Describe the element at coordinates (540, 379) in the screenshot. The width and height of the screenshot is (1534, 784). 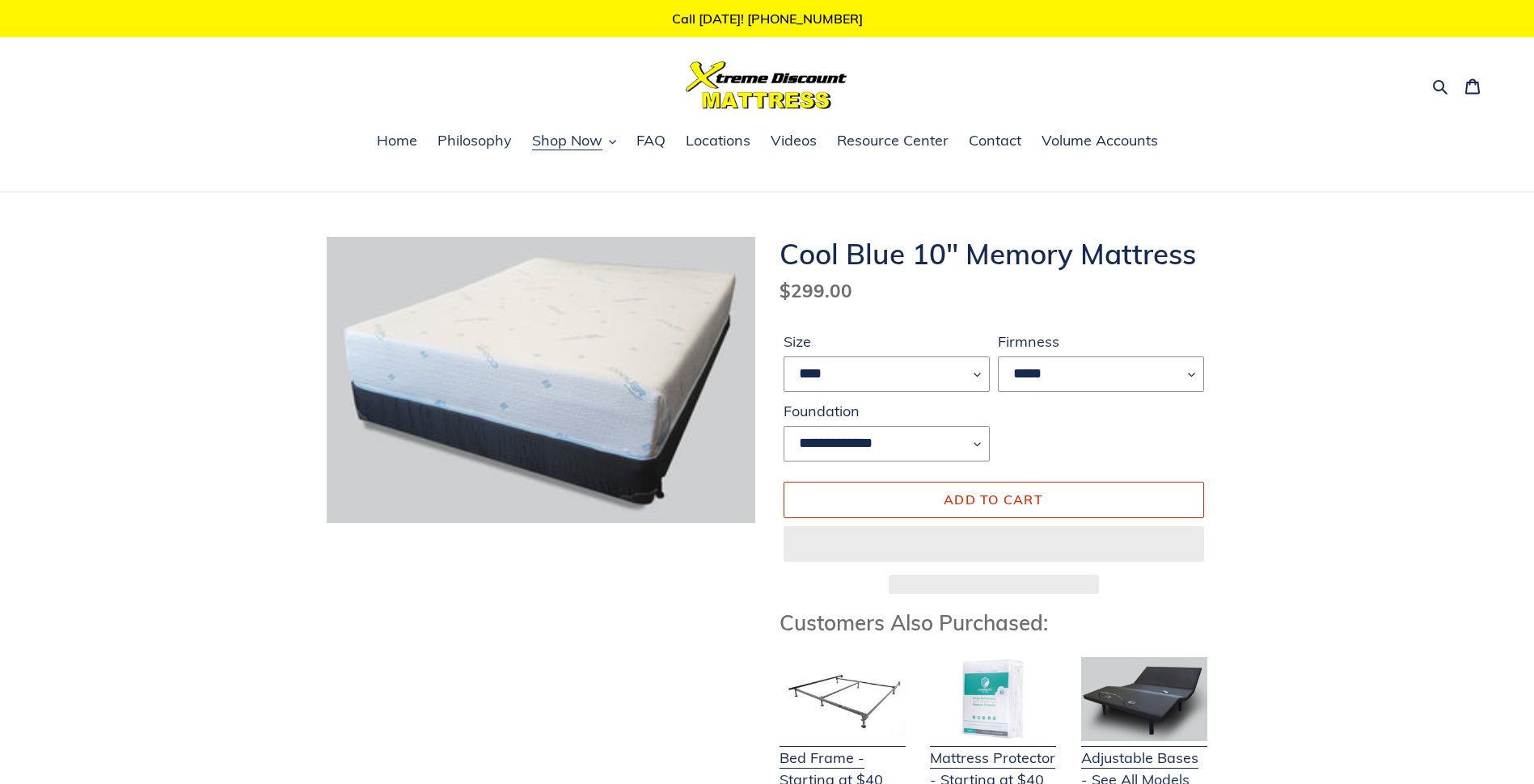
I see `img: cool blue 10 inch memory foam mattress` at that location.